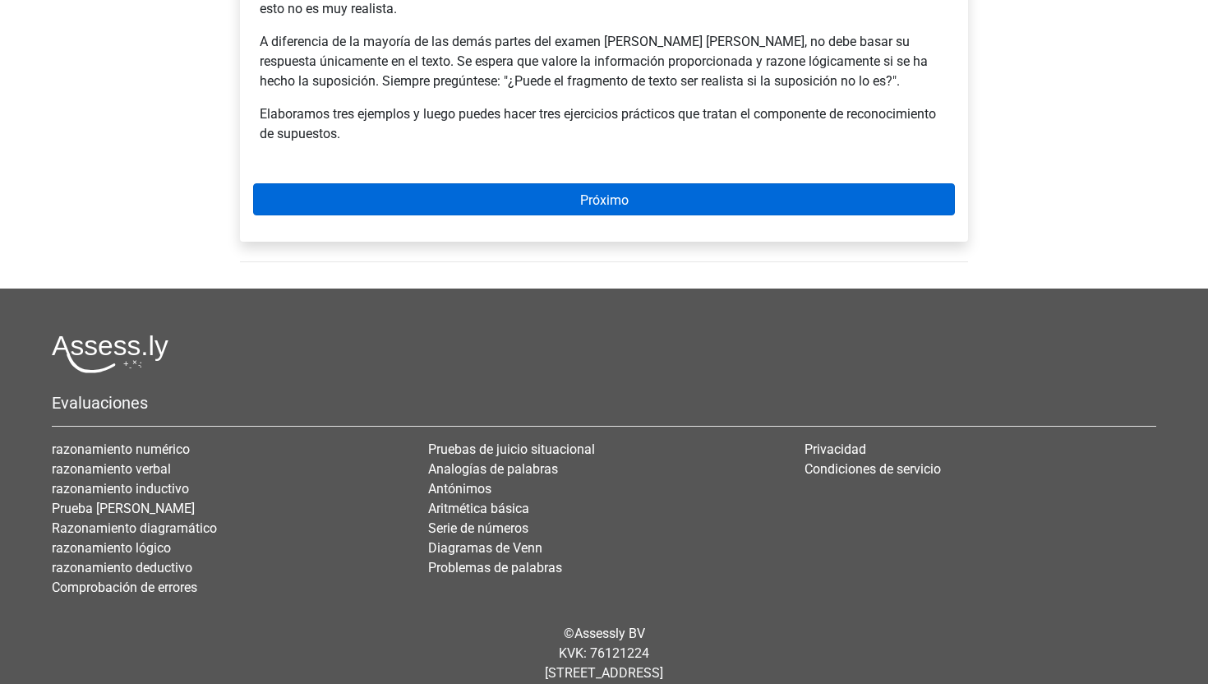 This screenshot has width=1208, height=684. Describe the element at coordinates (111, 468) in the screenshot. I see `a: razonamiento verbal` at that location.